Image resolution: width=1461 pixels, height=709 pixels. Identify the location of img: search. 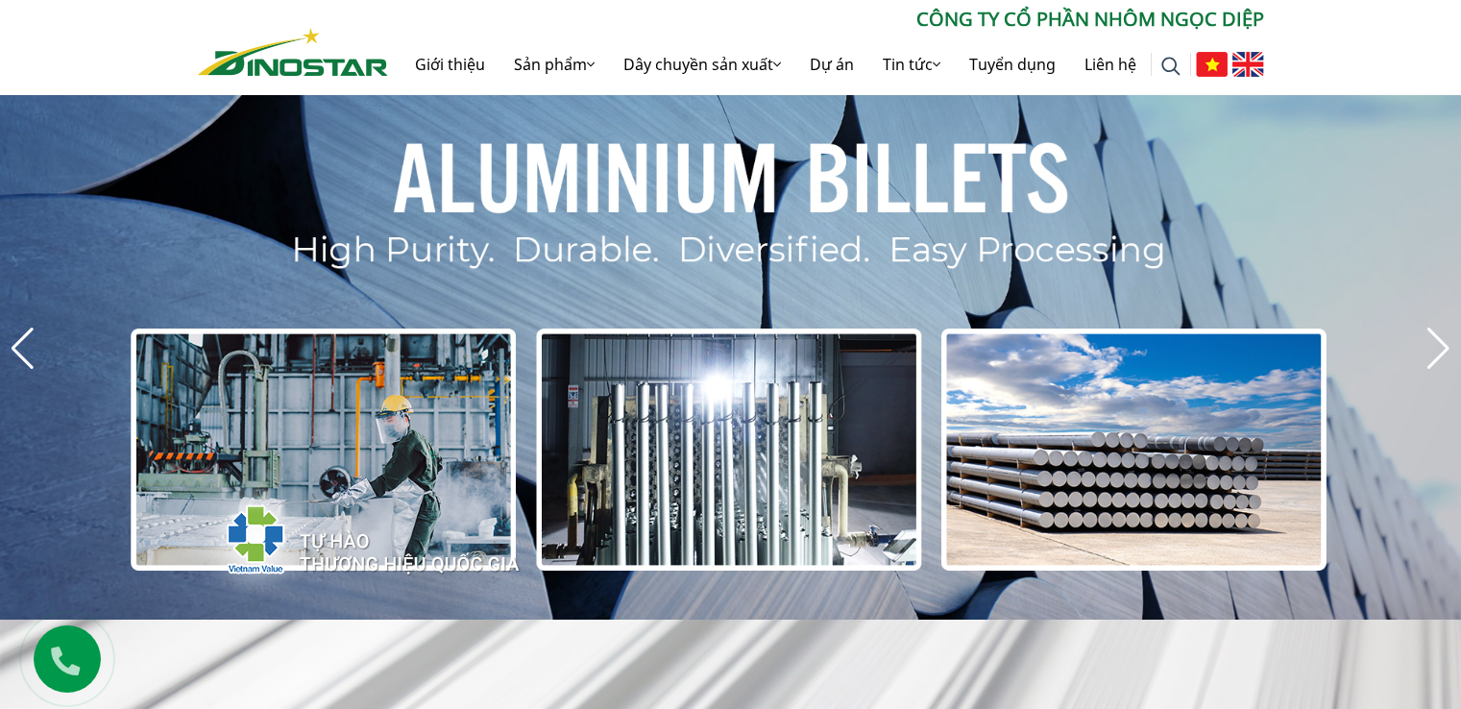
(1171, 66).